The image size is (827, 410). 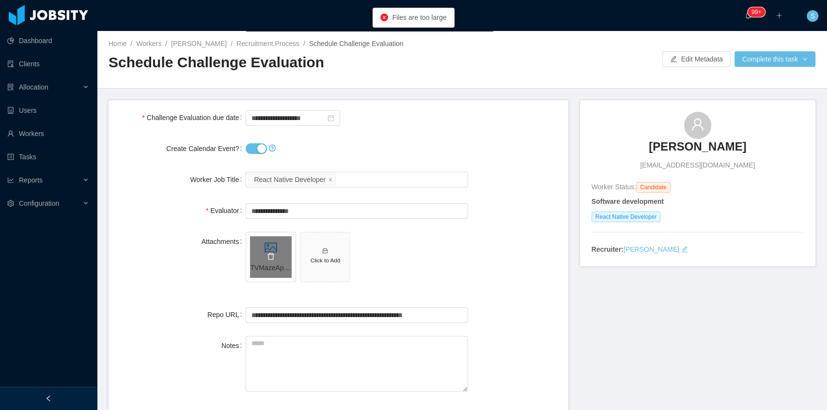 I want to click on span: Schedule Challenge Evaluation, so click(x=356, y=44).